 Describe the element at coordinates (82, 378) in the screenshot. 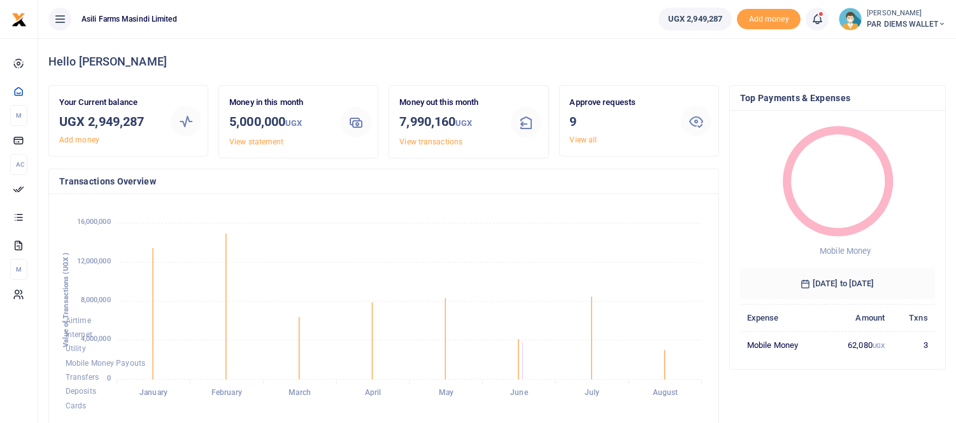

I see `span: Transfers` at that location.